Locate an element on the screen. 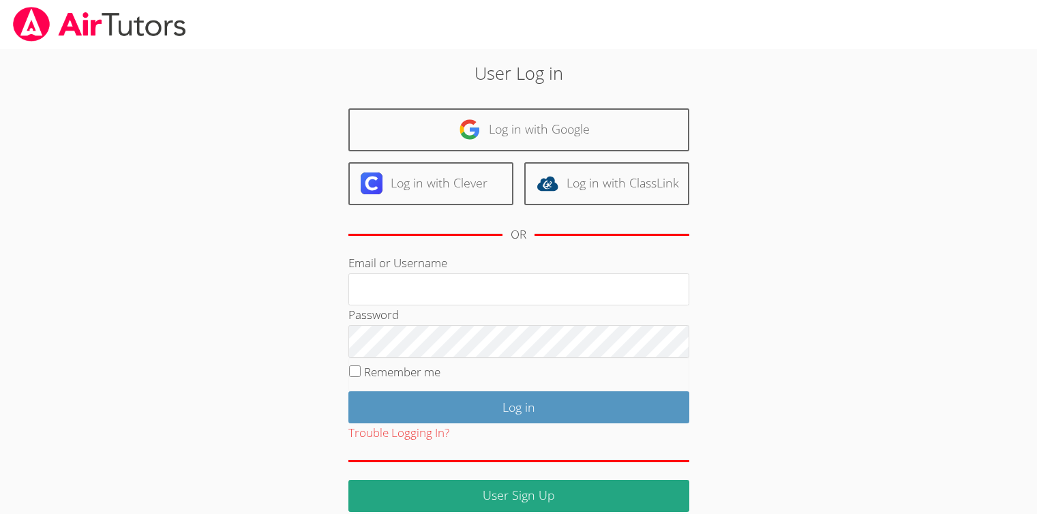 The image size is (1037, 514). img: classlink-logo-d6bb404cc1216ec64c9a2012d9dc4662098be43eaf13dc465df04b49fa7ab582.svg is located at coordinates (547, 183).